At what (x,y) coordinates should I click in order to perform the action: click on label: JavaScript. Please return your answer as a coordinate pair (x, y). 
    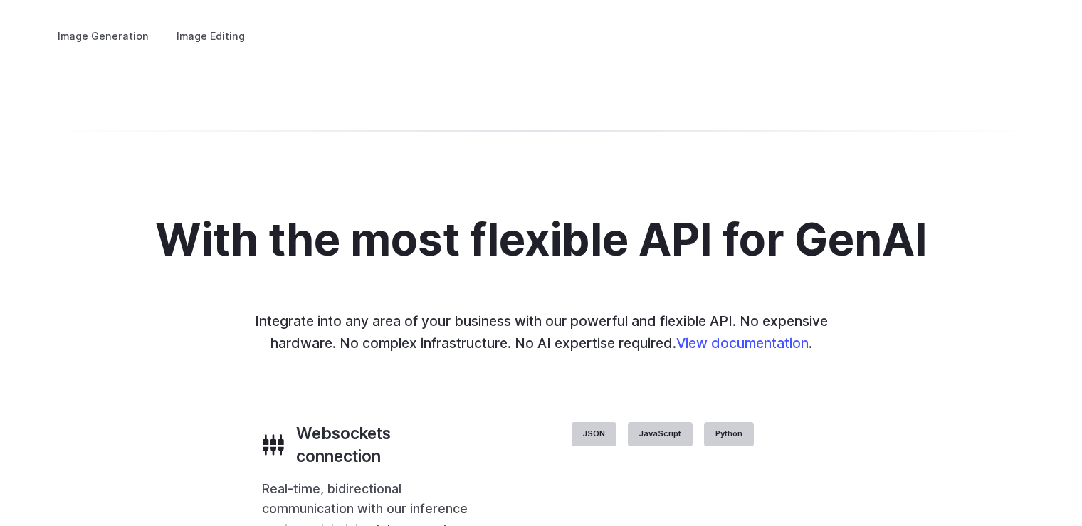
    Looking at the image, I should click on (660, 434).